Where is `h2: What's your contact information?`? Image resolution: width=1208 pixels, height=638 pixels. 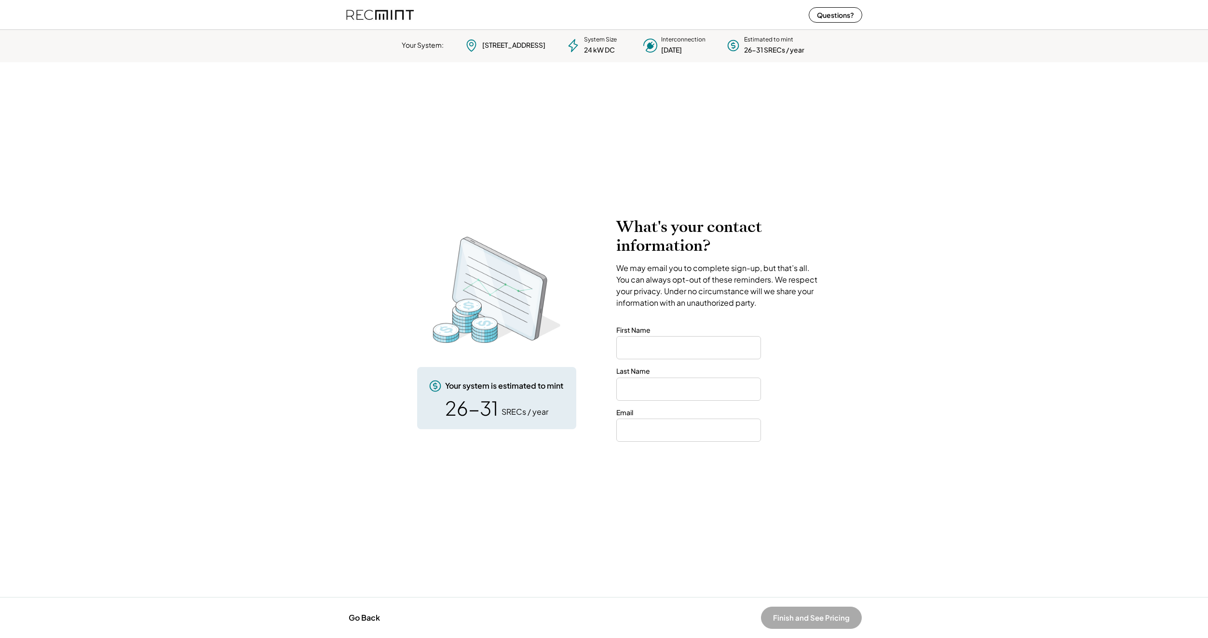 h2: What's your contact information? is located at coordinates (718, 236).